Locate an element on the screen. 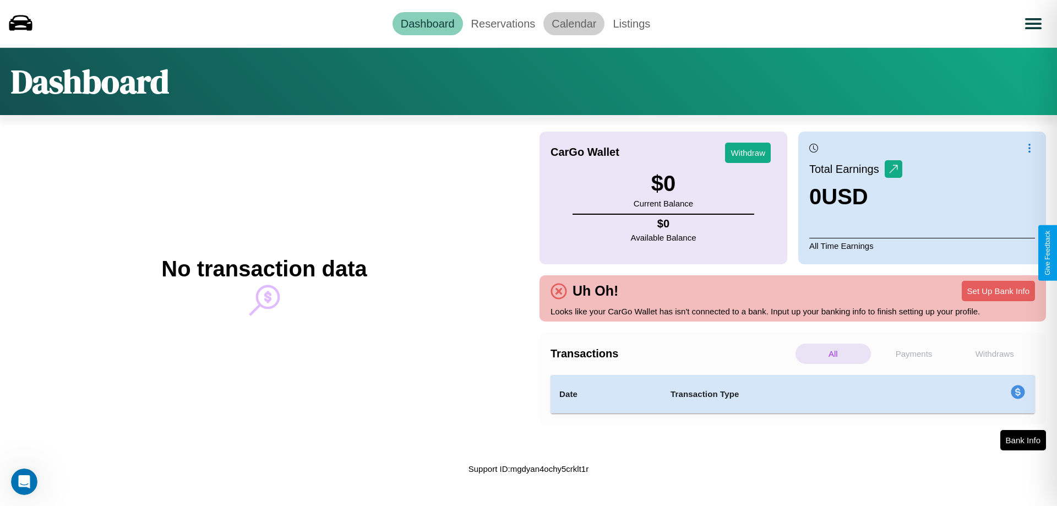  h4: Uh Oh! is located at coordinates (595, 291).